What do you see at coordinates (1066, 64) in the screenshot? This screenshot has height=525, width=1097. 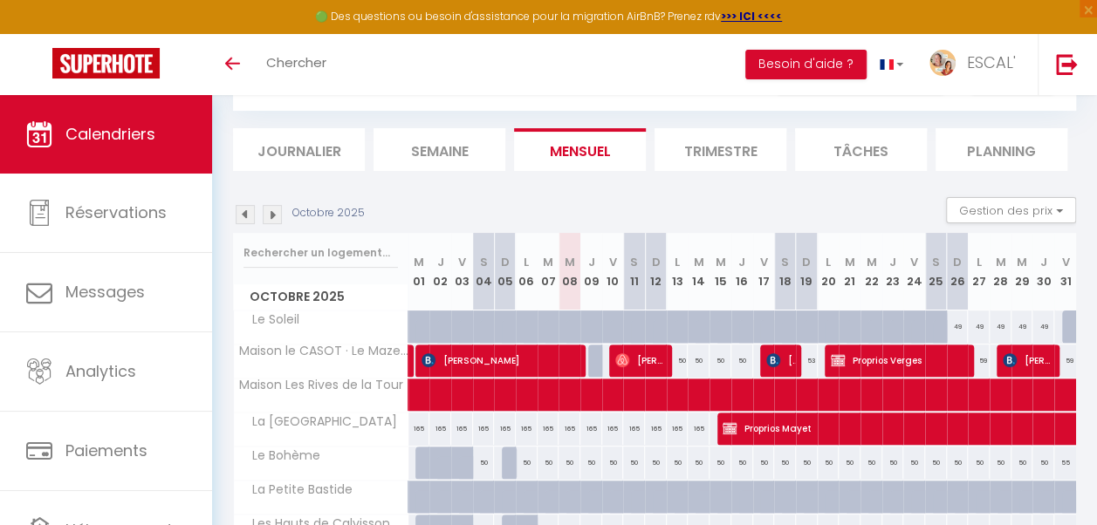 I see `img: logout` at bounding box center [1066, 64].